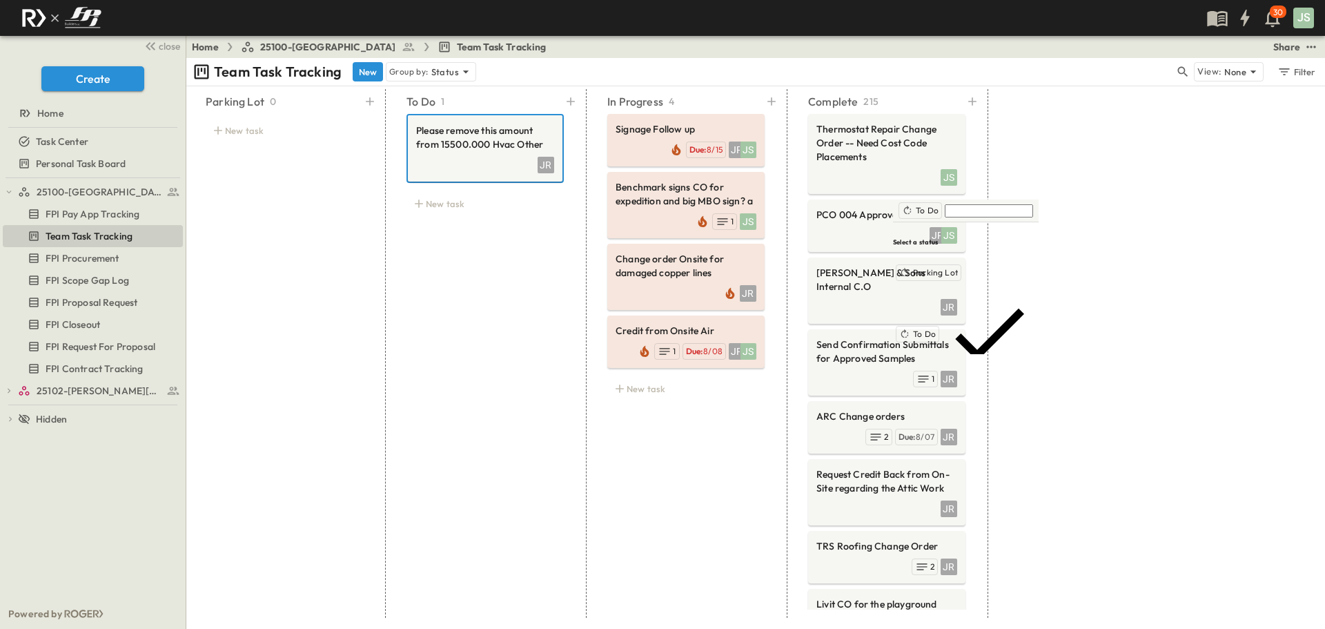 The image size is (1325, 629). I want to click on div: To Do, so click(965, 334).